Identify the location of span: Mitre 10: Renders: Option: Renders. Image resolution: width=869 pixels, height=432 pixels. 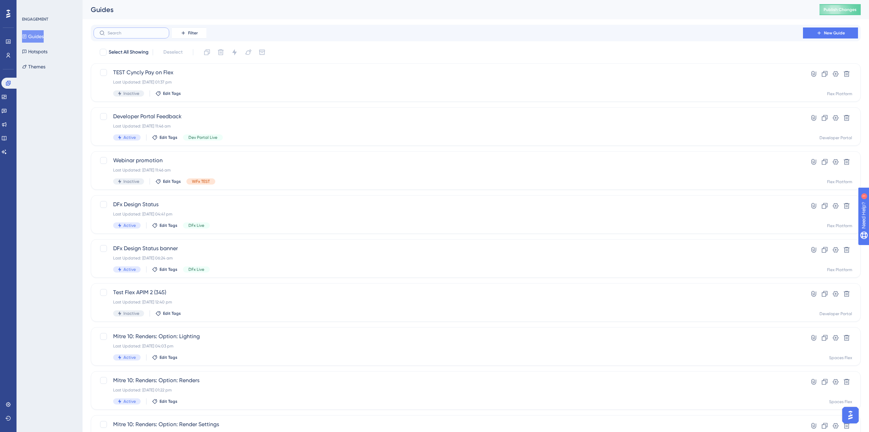
(448, 381).